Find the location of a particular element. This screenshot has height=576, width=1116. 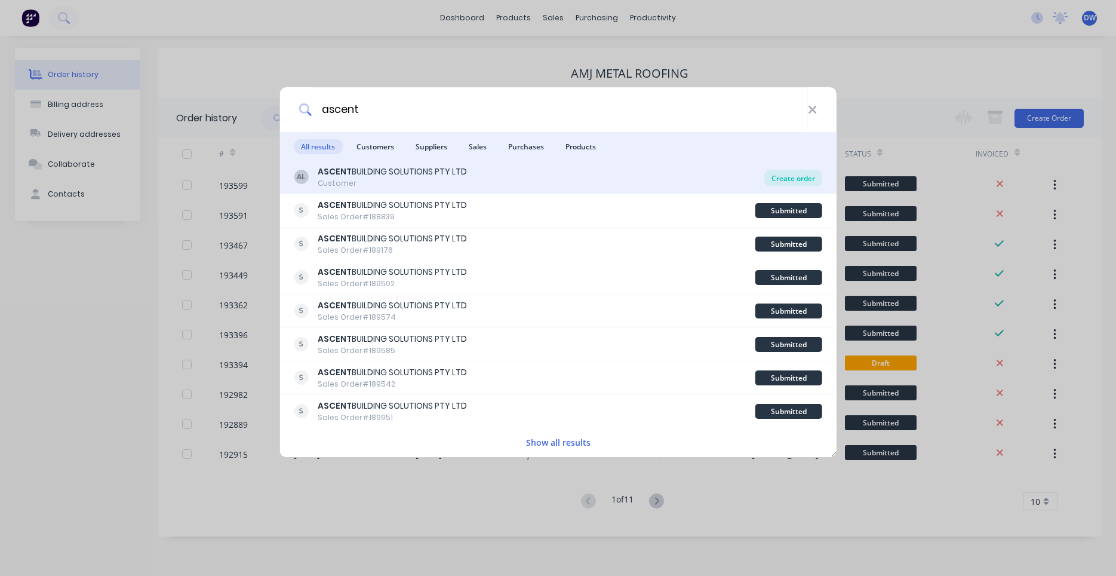

div: Sales Order #189574 is located at coordinates (392, 317).